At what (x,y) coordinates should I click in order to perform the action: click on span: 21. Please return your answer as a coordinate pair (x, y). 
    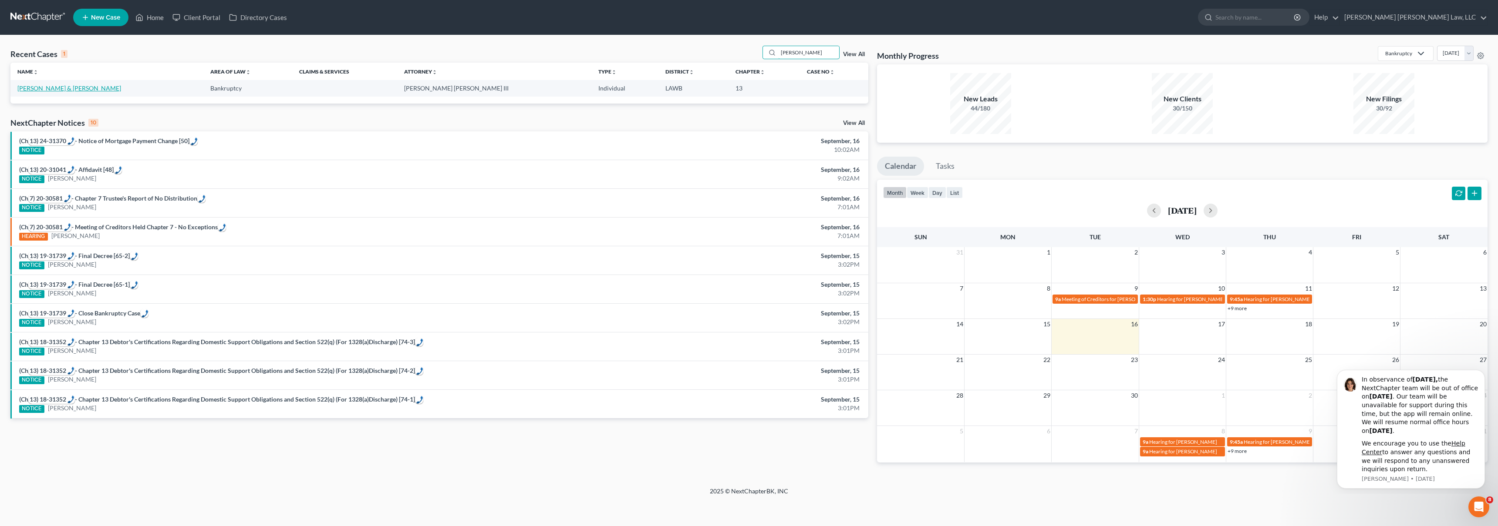
    Looking at the image, I should click on (959, 360).